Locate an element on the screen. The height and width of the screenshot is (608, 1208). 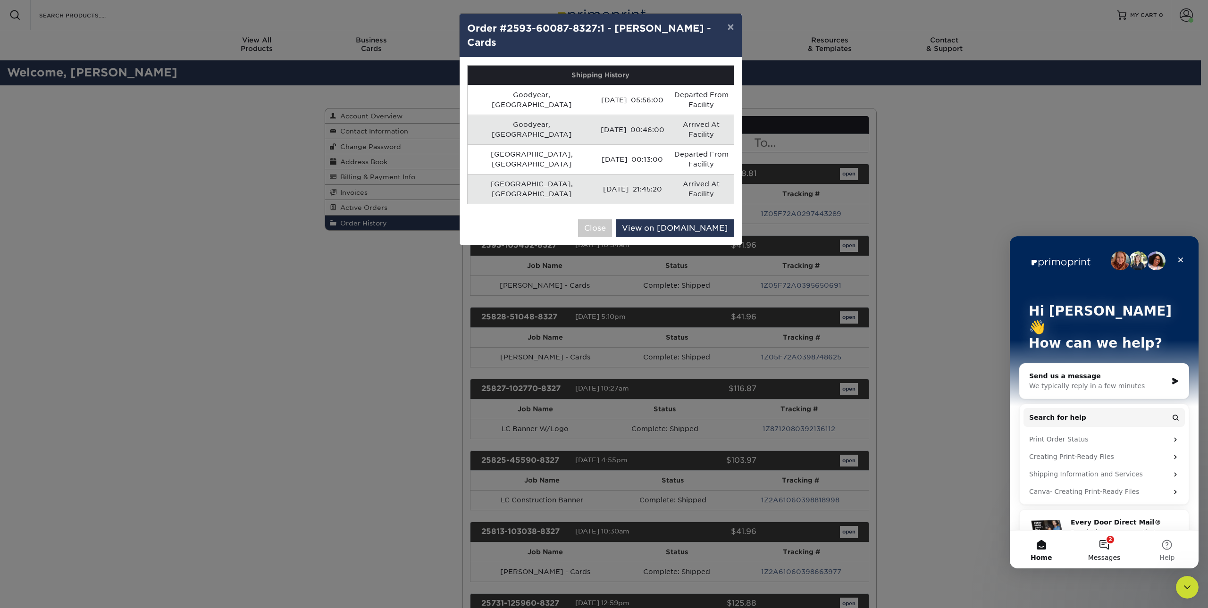
p: How can we help? is located at coordinates (94, 107).